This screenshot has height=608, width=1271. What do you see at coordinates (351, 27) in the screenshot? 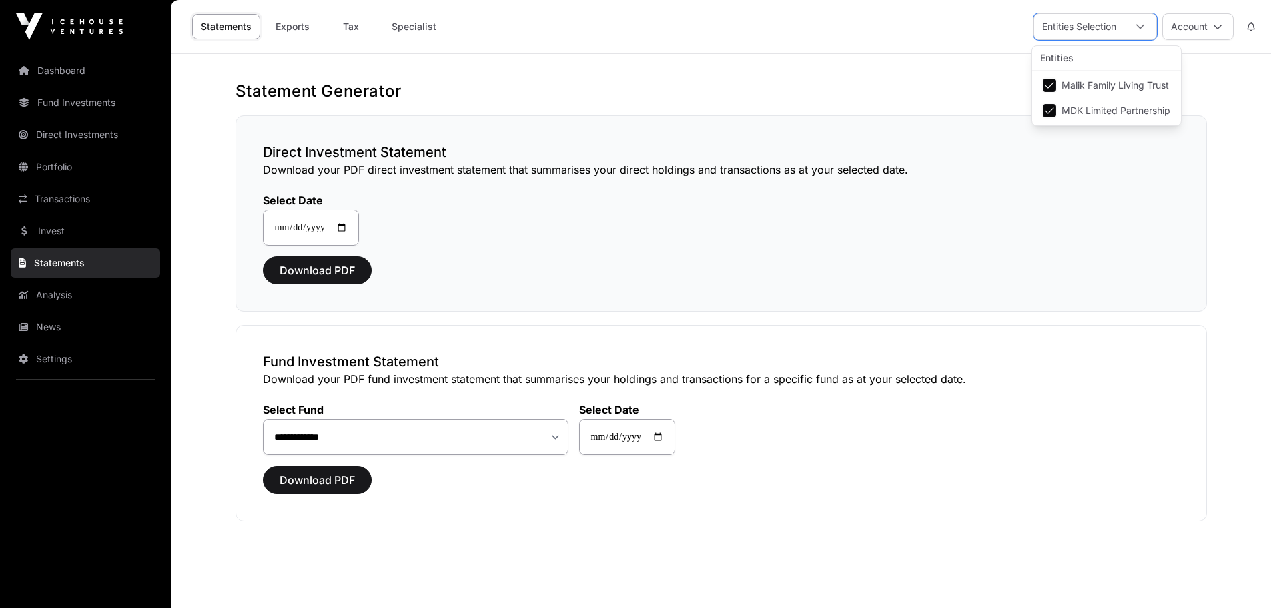
I see `a: Tax` at bounding box center [351, 27].